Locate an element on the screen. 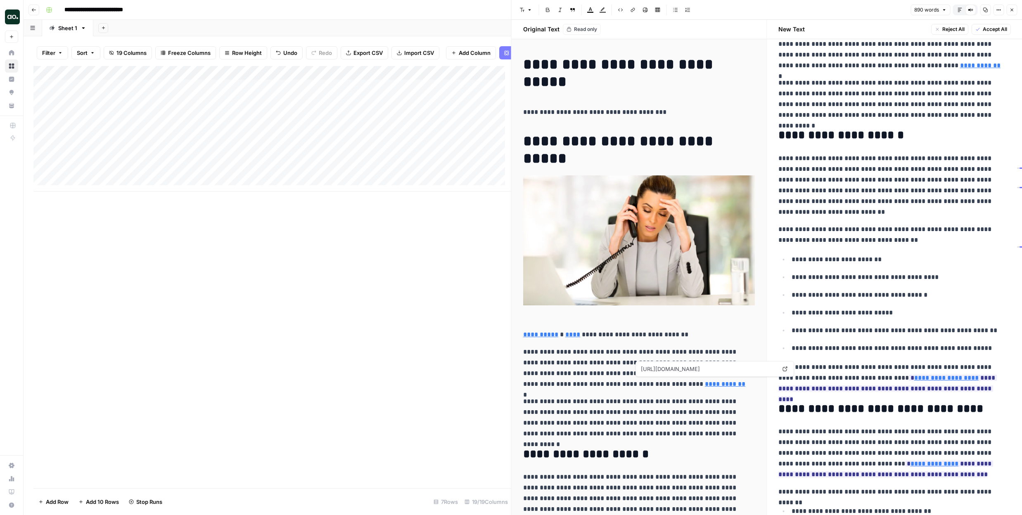  button: Accept All is located at coordinates (990, 29).